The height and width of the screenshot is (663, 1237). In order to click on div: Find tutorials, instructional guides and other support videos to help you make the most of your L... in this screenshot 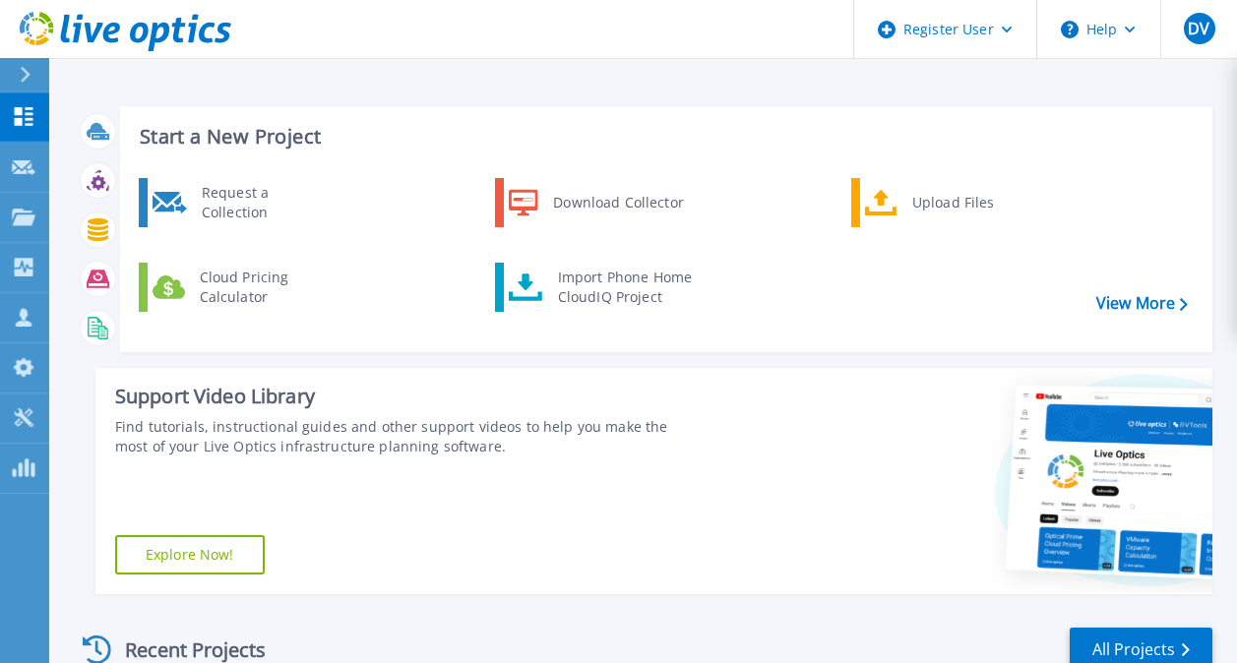, I will do `click(405, 437)`.